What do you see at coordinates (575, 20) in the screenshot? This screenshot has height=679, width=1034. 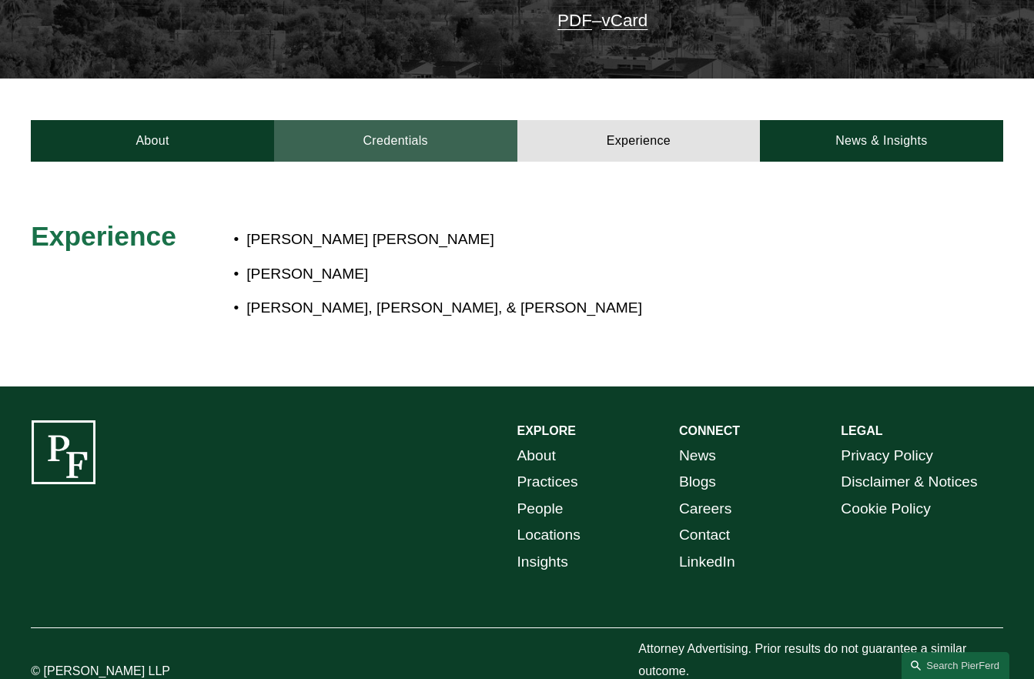 I see `a: PDF` at bounding box center [575, 20].